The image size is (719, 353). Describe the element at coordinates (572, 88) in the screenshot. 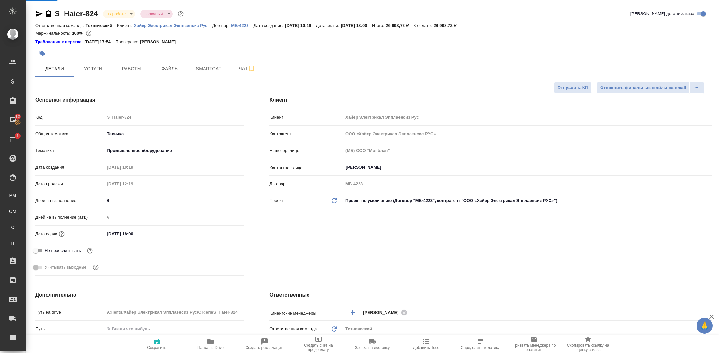

I see `button: Отправить КП` at that location.